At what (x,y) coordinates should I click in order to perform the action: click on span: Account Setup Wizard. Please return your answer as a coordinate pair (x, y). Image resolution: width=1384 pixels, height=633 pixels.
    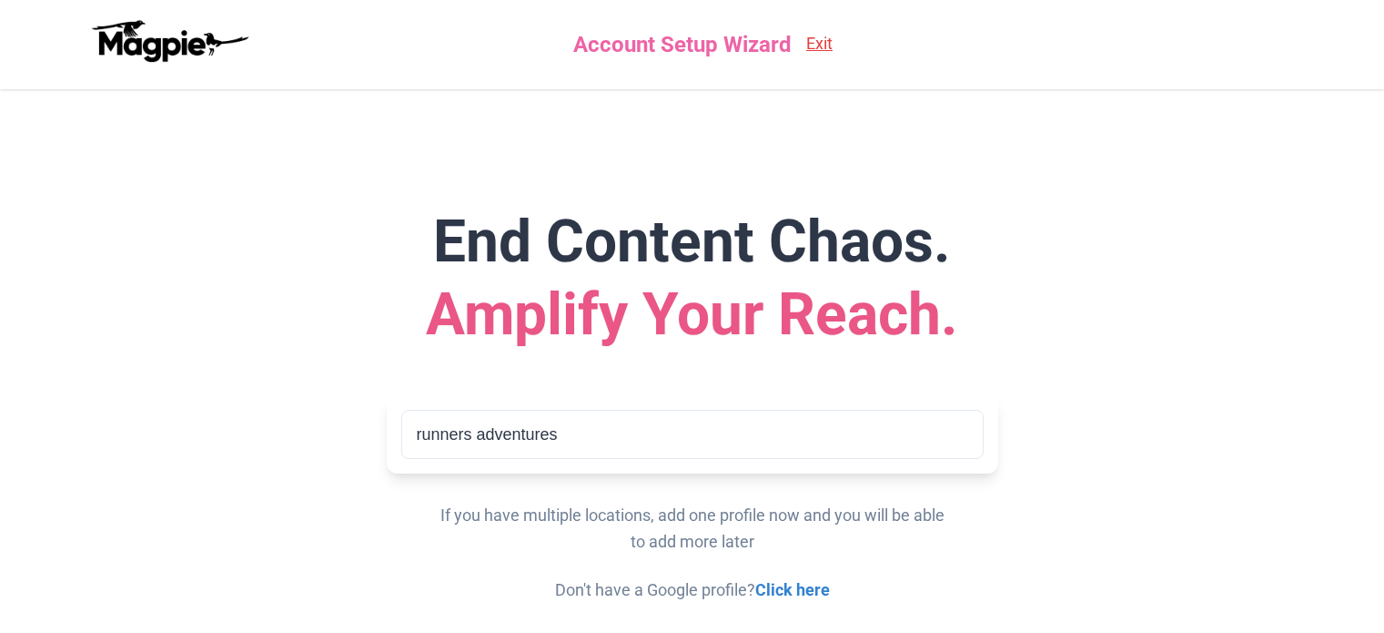
    Looking at the image, I should click on (683, 45).